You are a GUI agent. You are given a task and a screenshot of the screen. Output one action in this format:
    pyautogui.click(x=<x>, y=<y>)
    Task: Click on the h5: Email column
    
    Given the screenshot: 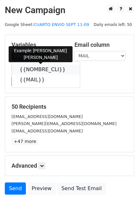 What is the action you would take?
    pyautogui.click(x=101, y=45)
    